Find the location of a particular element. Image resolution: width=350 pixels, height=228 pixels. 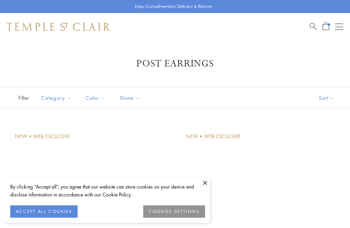

button: Show sort by is located at coordinates (327, 98).